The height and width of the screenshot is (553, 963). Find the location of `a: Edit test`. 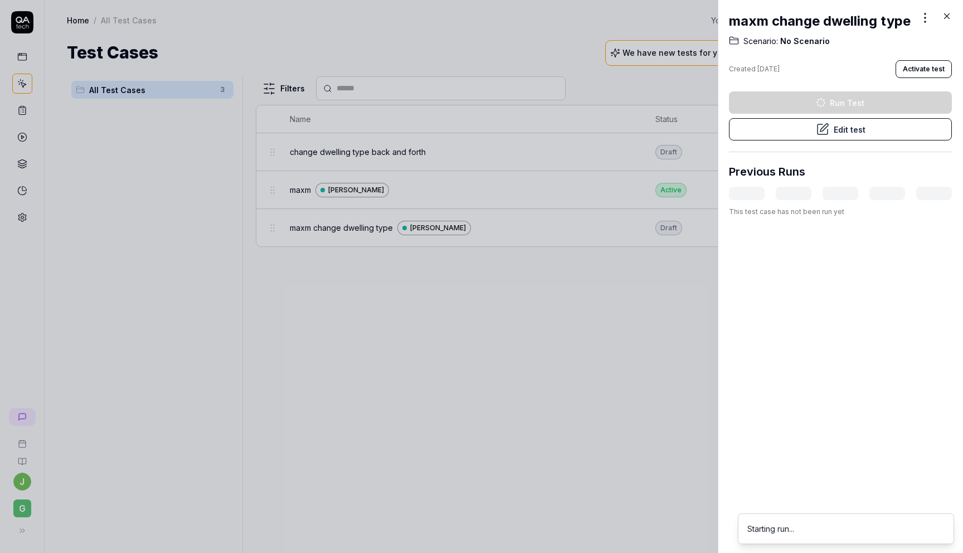

a: Edit test is located at coordinates (841, 129).